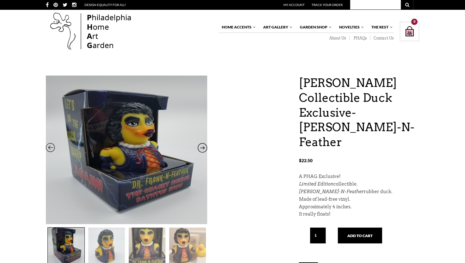 The image size is (465, 263). I want to click on bdi: 22.50, so click(306, 160).